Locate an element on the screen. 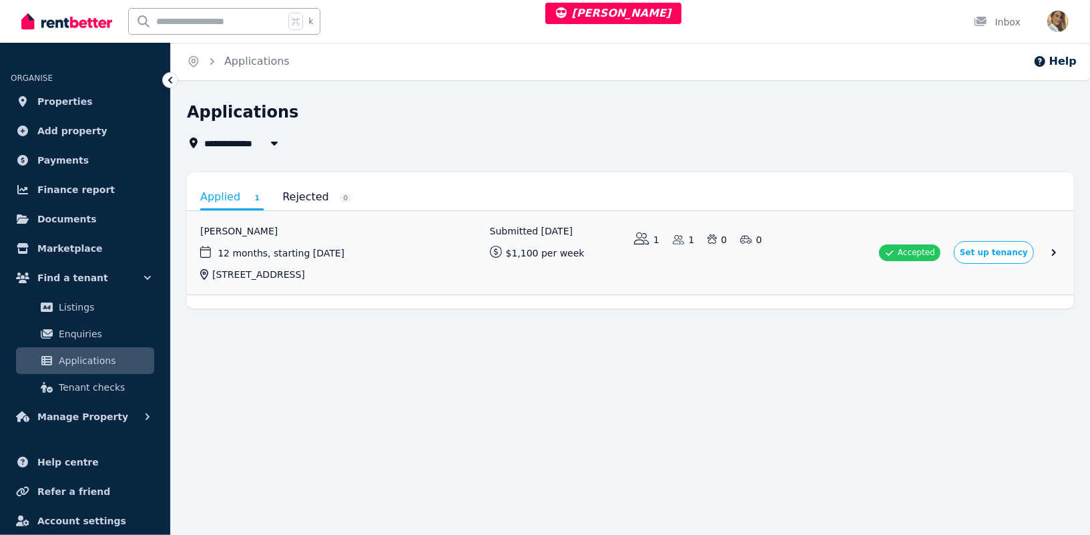 This screenshot has width=1090, height=535. span: 1 is located at coordinates (257, 198).